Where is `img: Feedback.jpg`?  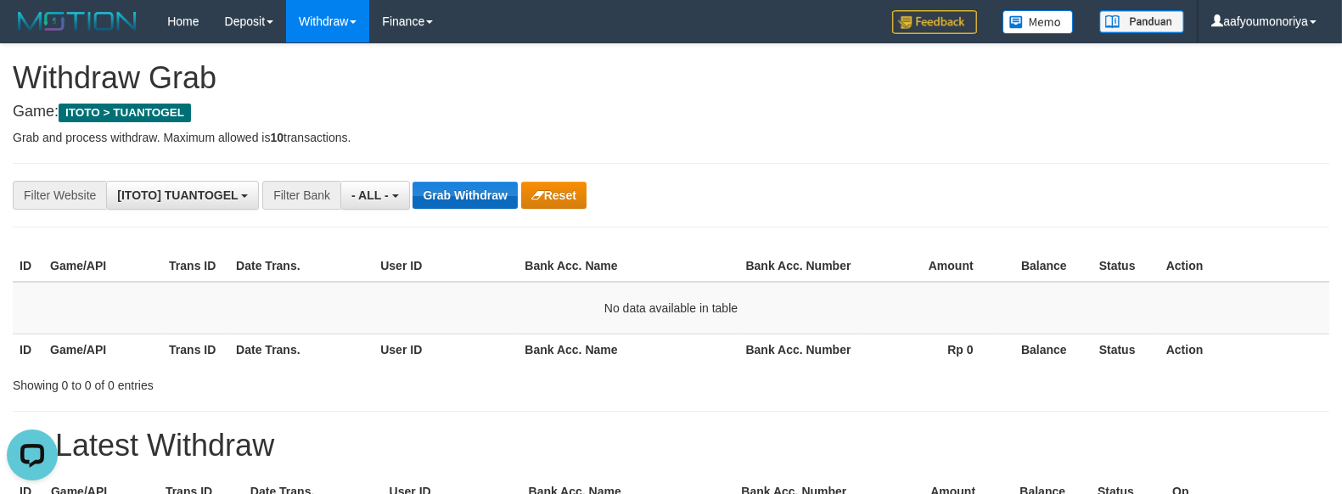 img: Feedback.jpg is located at coordinates (935, 22).